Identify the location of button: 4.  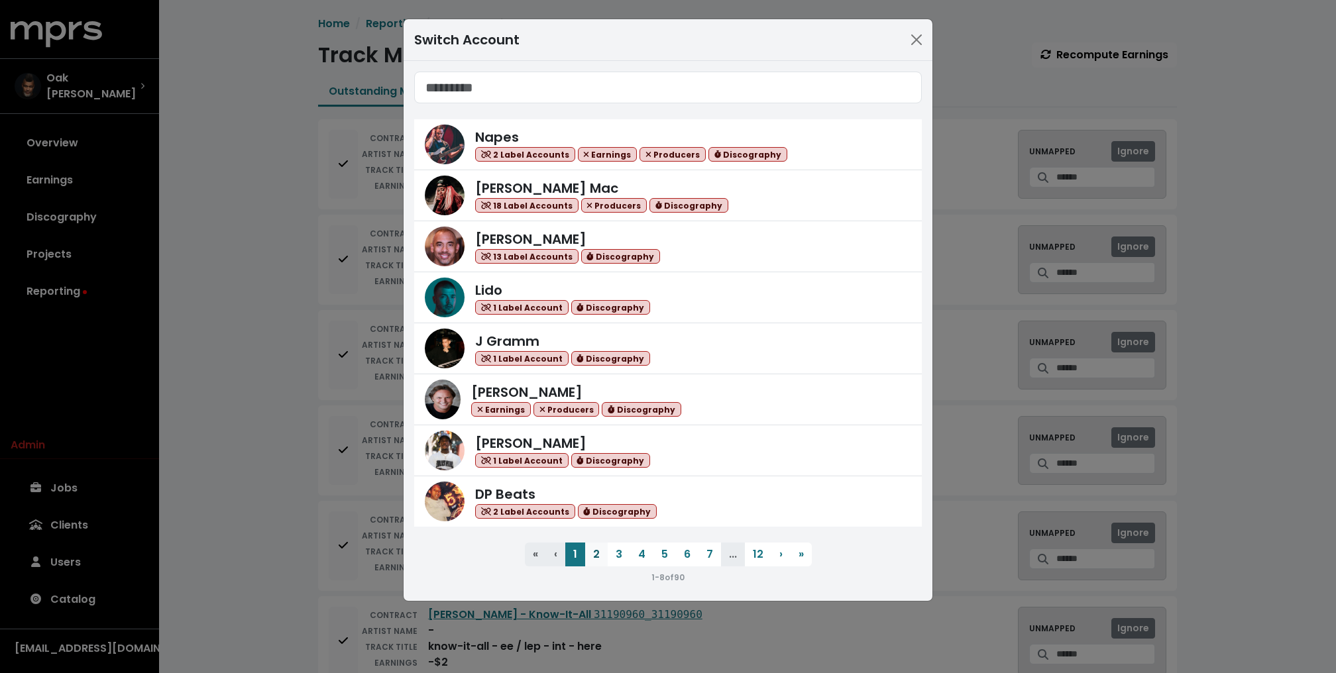
(641, 555).